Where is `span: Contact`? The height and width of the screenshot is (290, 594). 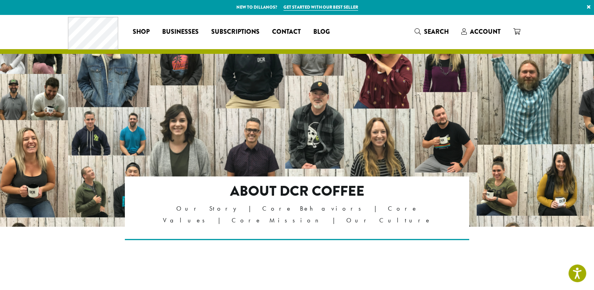 span: Contact is located at coordinates (286, 32).